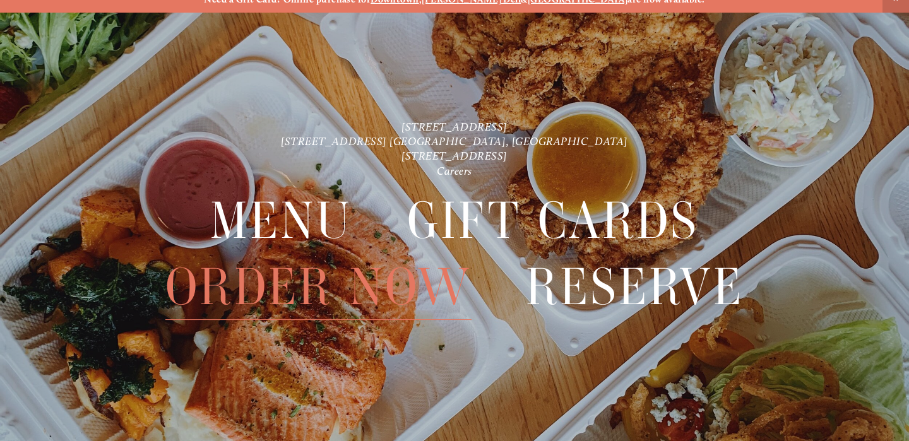 Image resolution: width=909 pixels, height=441 pixels. What do you see at coordinates (281, 220) in the screenshot?
I see `a: Menu` at bounding box center [281, 220].